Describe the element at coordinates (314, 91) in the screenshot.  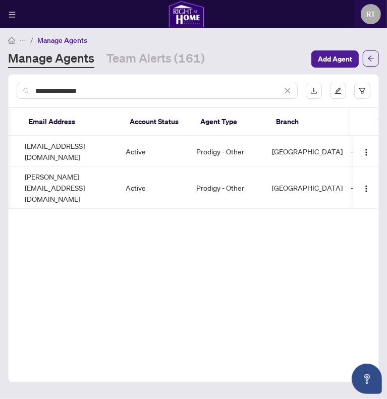
I see `span: download` at that location.